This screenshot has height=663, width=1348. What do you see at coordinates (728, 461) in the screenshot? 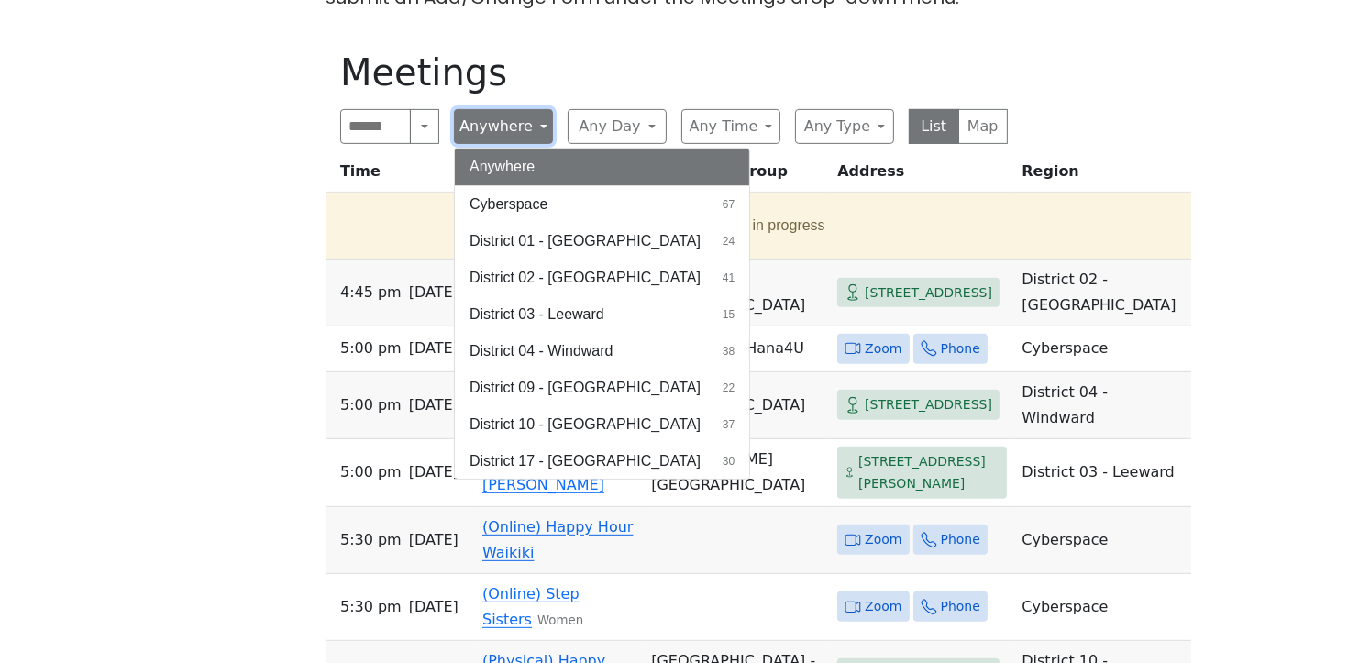
I see `span: 30 results` at bounding box center [728, 461].